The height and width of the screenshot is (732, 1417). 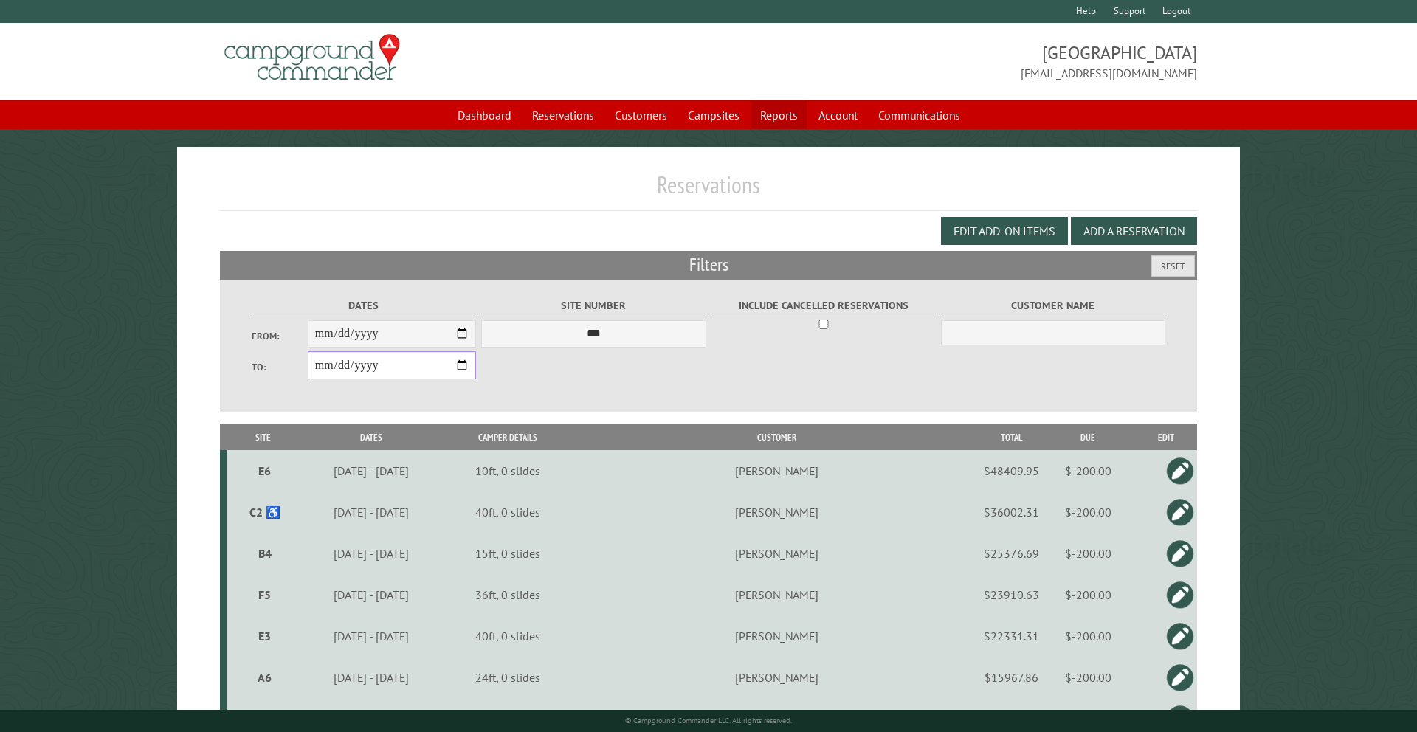 What do you see at coordinates (1011, 677) in the screenshot?
I see `td: $15967.86` at bounding box center [1011, 677].